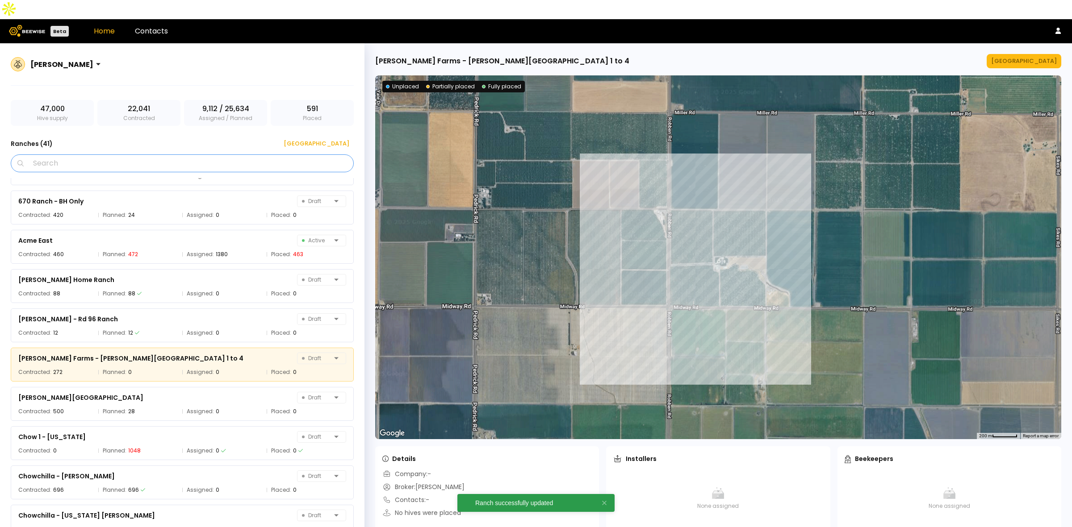  I want to click on div: 12, so click(130, 333).